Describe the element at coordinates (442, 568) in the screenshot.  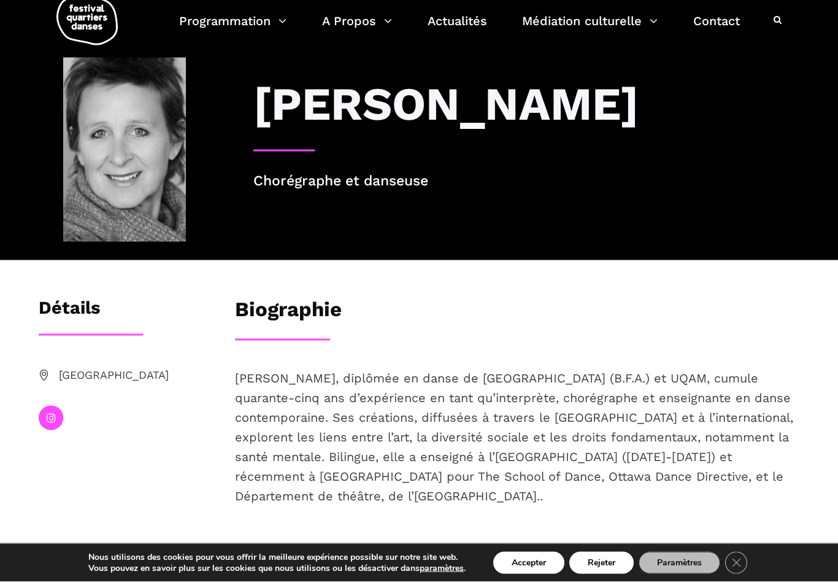
I see `button: paramètres` at that location.